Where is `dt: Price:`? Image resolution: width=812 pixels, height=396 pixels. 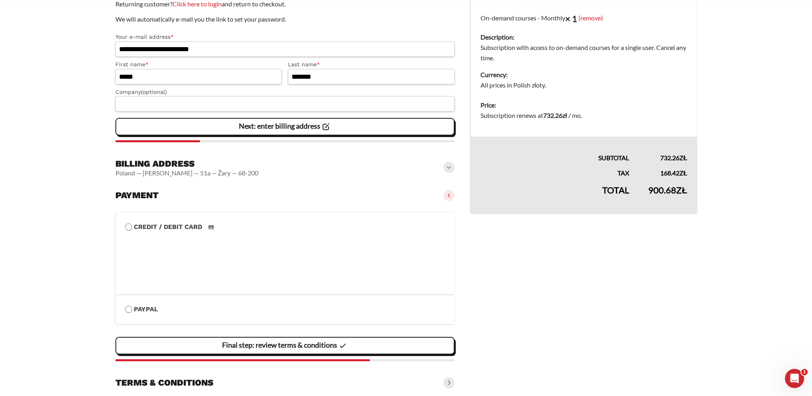 dt: Price: is located at coordinates (584, 105).